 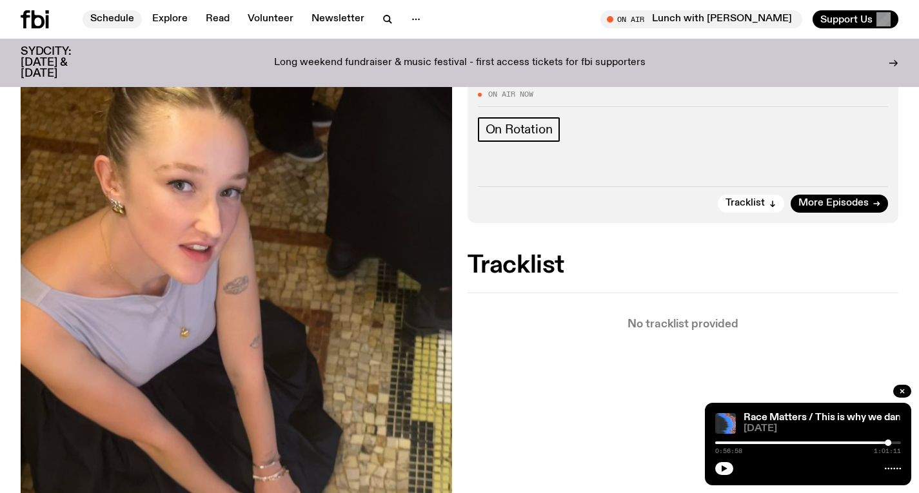 I want to click on img: A spectral view of a waveform, warped and glitched, so click(x=726, y=424).